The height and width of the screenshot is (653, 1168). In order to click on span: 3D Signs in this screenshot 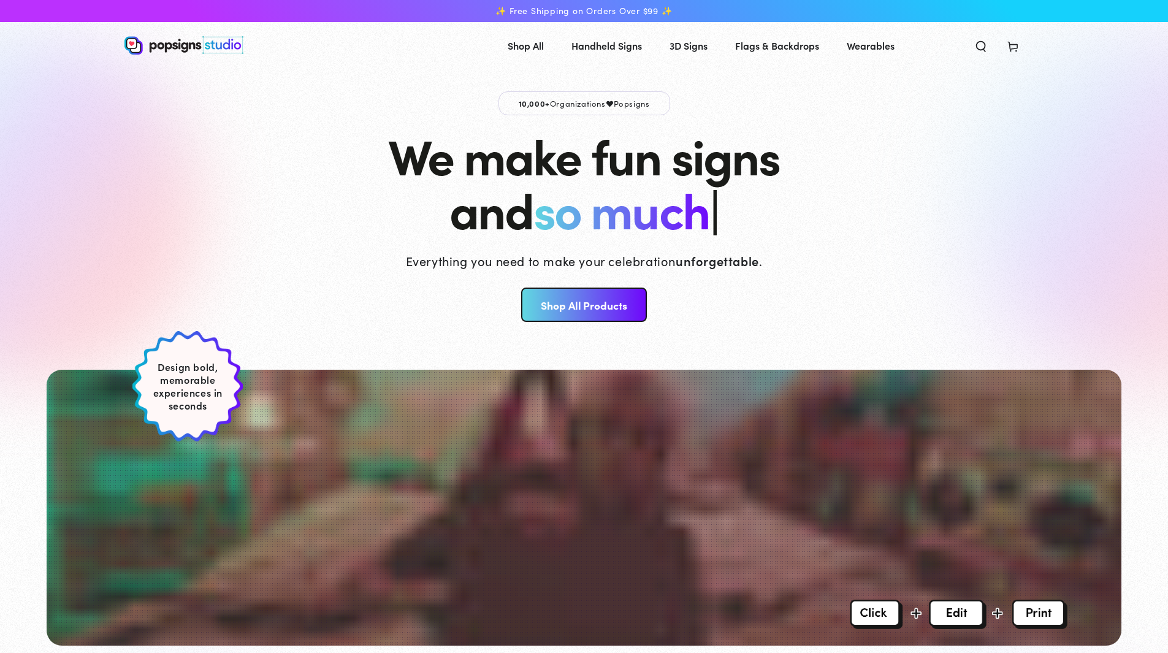, I will do `click(689, 45)`.